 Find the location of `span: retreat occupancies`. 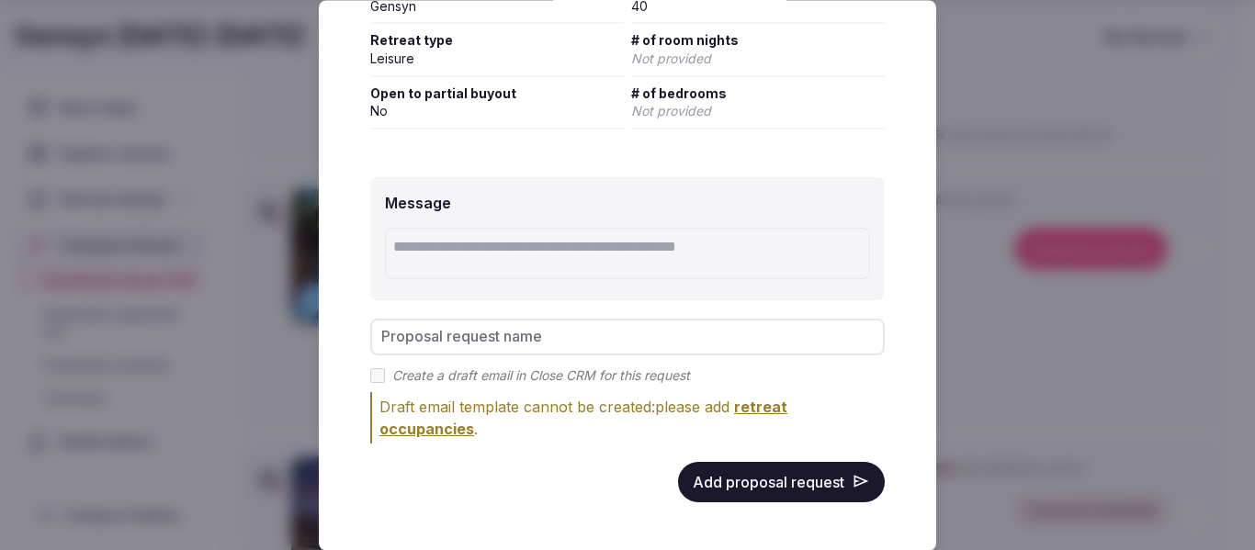

span: retreat occupancies is located at coordinates (583, 418).